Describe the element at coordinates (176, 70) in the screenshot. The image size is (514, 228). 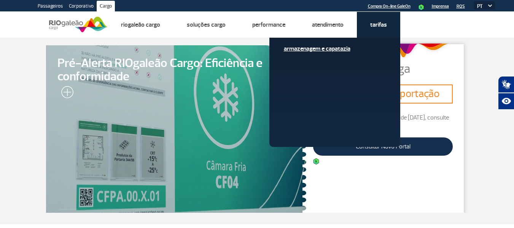
I see `span: Pré-Alerta RIOgaleão Cargo: Eficiência e conformidade` at that location.